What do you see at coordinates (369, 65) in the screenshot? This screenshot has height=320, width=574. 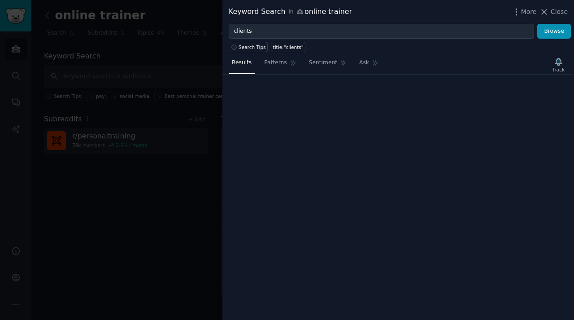 I see `a: Ask` at bounding box center [369, 65].